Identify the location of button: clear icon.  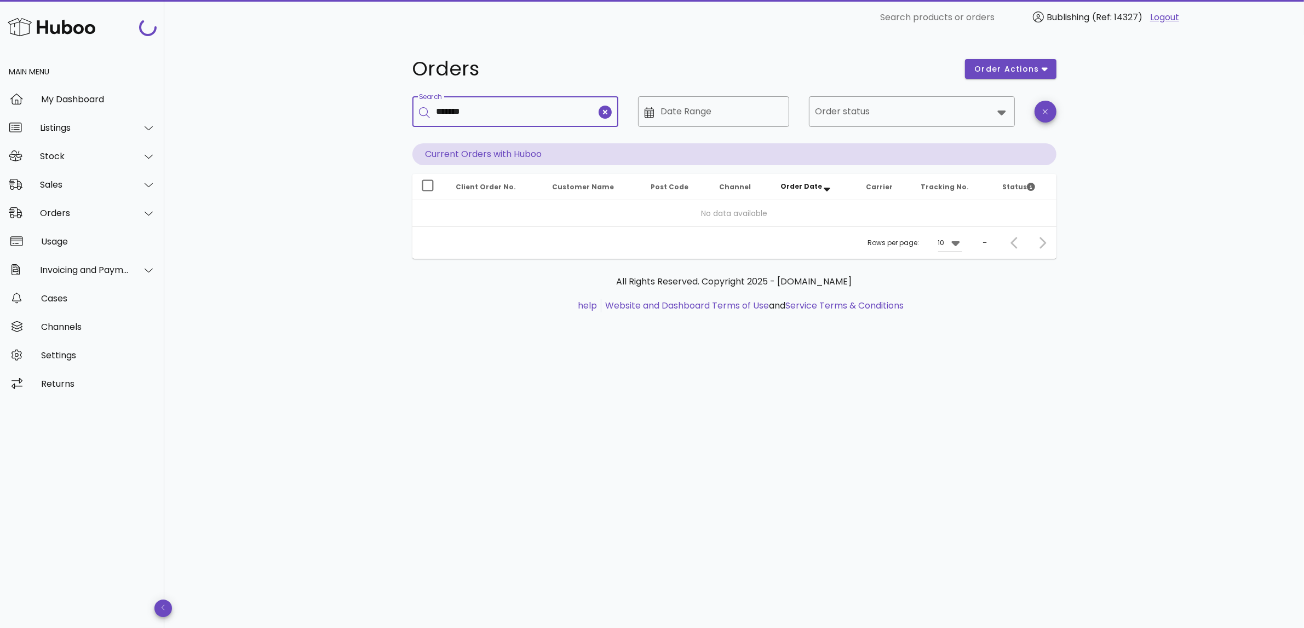
(605, 112).